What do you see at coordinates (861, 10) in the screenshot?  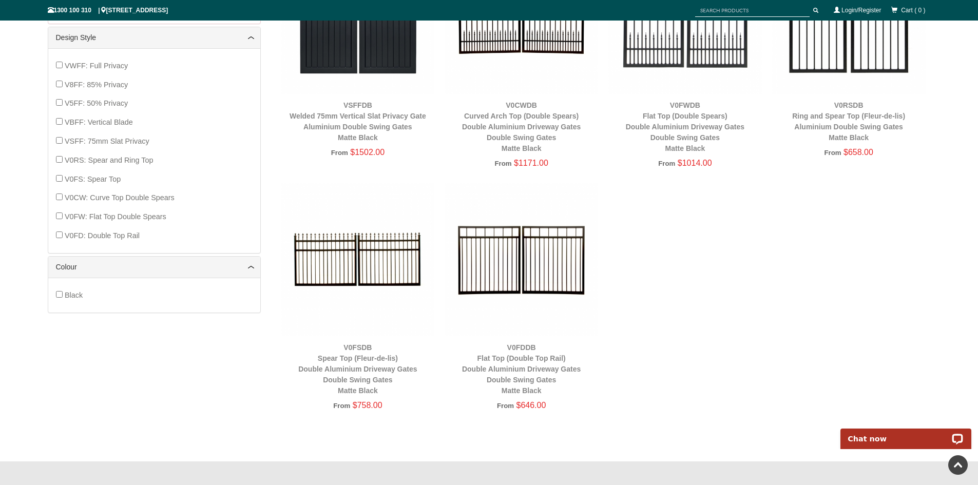 I see `a: Login/Register` at bounding box center [861, 10].